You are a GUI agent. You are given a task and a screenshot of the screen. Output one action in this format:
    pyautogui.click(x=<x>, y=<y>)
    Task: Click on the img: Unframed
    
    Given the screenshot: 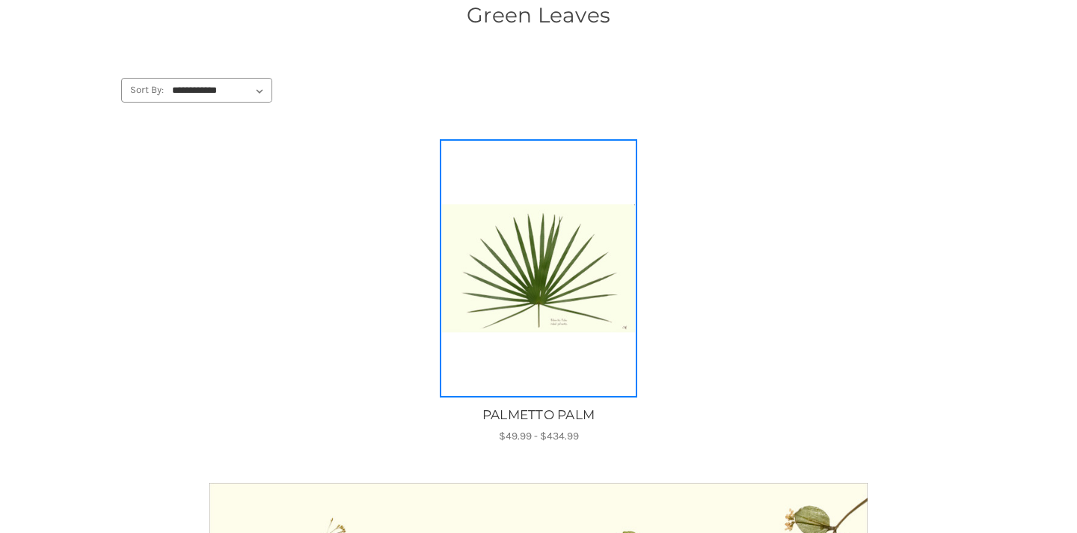 What is the action you would take?
    pyautogui.click(x=538, y=268)
    